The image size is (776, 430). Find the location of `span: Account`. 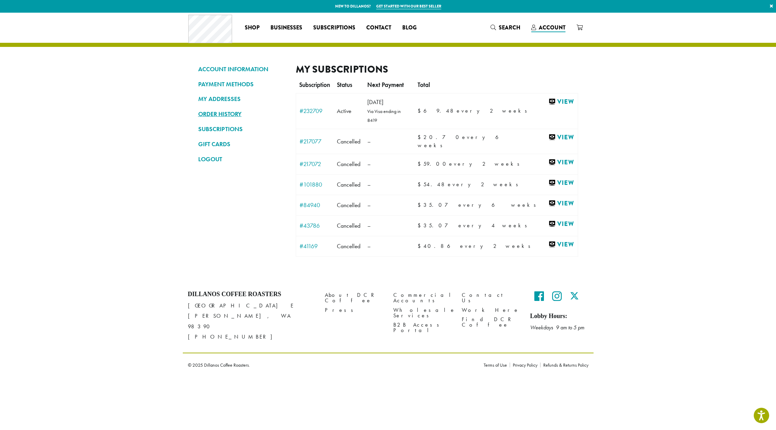

span: Account is located at coordinates (552, 27).